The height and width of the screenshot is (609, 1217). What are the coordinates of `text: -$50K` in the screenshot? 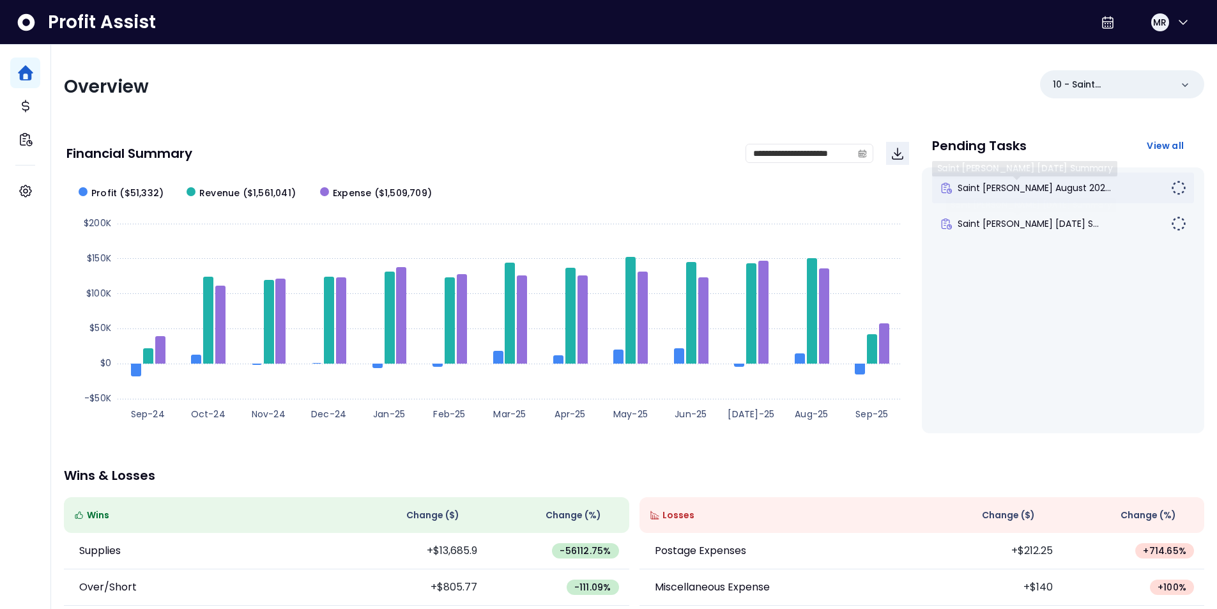 It's located at (98, 398).